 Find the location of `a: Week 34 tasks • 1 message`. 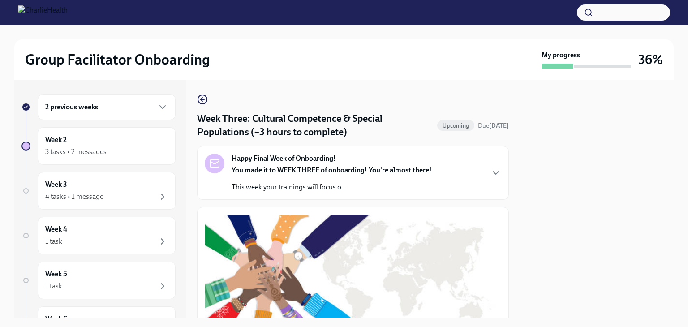

a: Week 34 tasks • 1 message is located at coordinates (99, 191).